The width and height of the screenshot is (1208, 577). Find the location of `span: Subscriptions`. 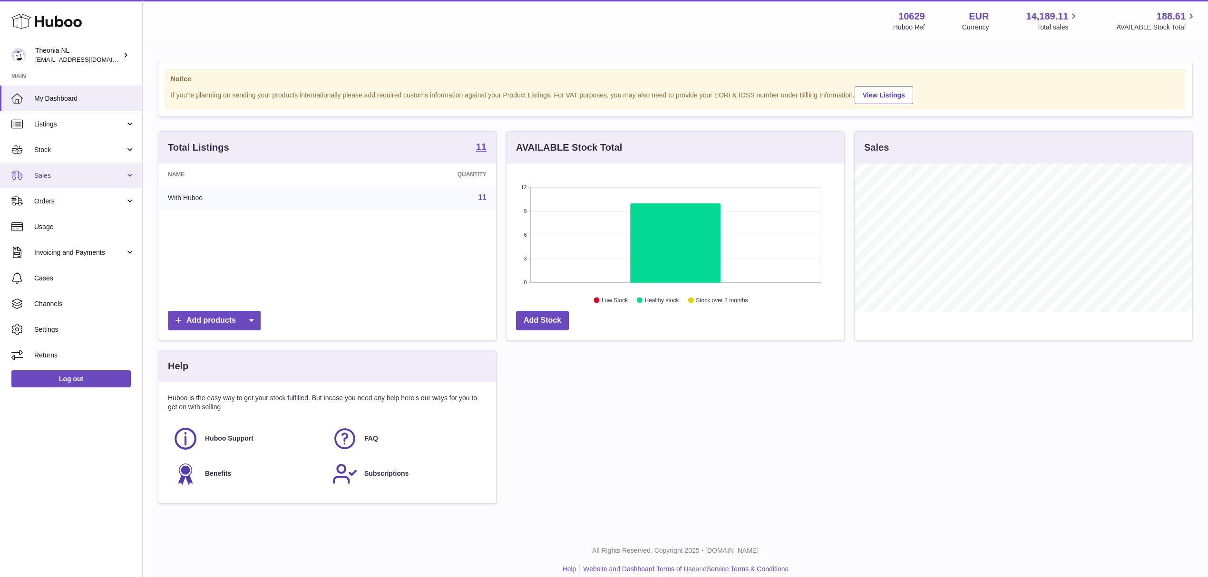

span: Subscriptions is located at coordinates (386, 474).